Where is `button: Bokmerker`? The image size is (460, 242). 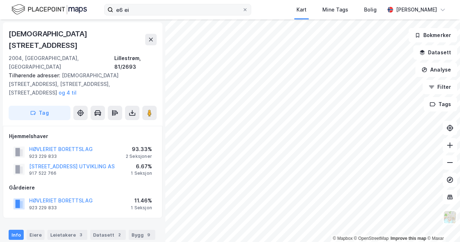 button: Bokmerker is located at coordinates (432, 35).